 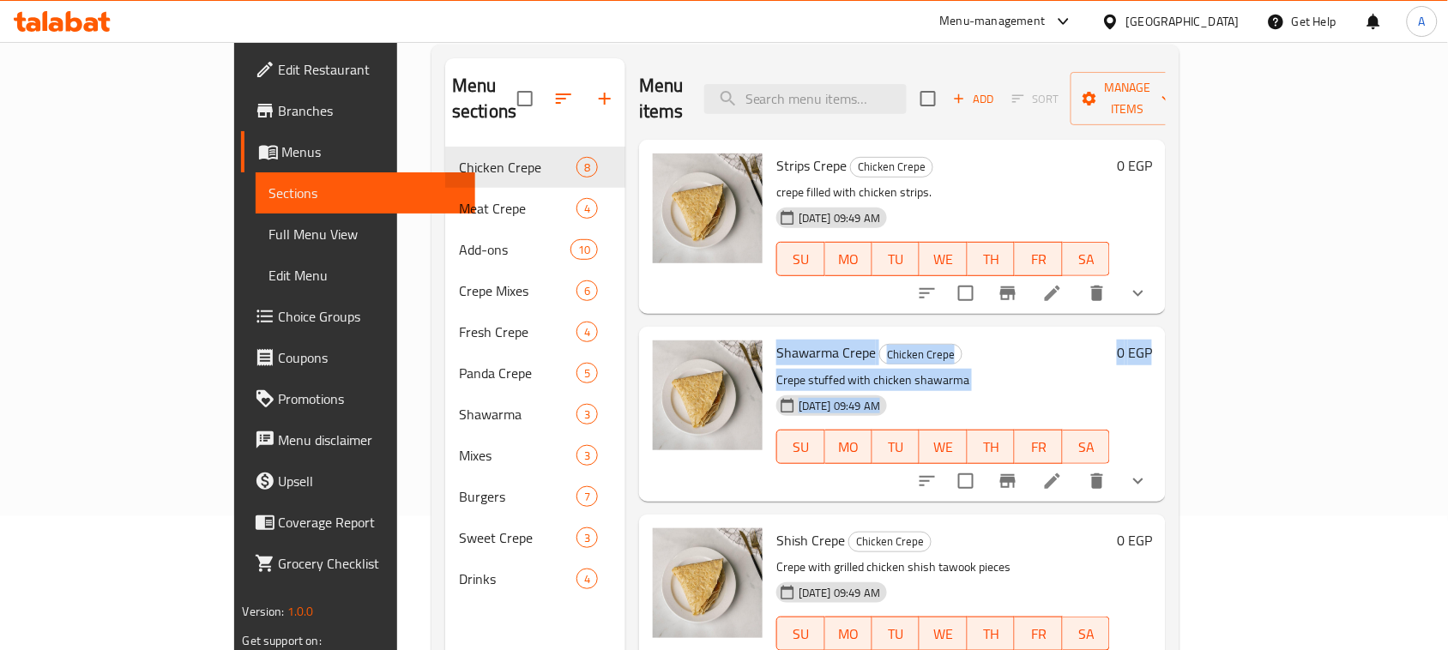 What do you see at coordinates (371, 564) in the screenshot?
I see `span: Grocery Checklist` at bounding box center [371, 564].